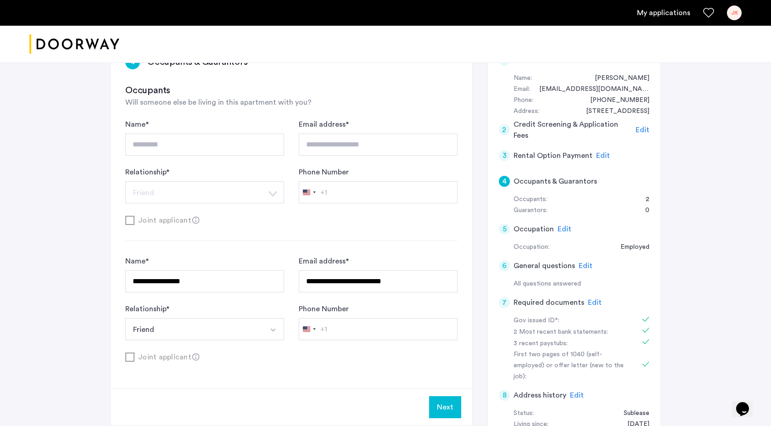  Describe the element at coordinates (734, 13) in the screenshot. I see `div: JR` at that location.